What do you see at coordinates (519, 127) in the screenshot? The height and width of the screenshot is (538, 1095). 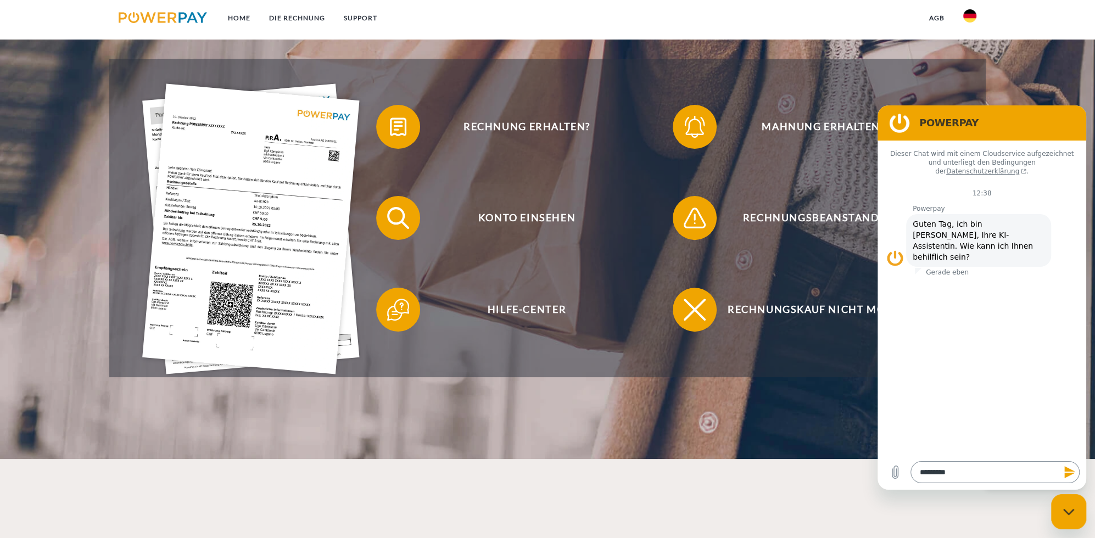 I see `button: Rechnung erhalten?` at bounding box center [519, 127].